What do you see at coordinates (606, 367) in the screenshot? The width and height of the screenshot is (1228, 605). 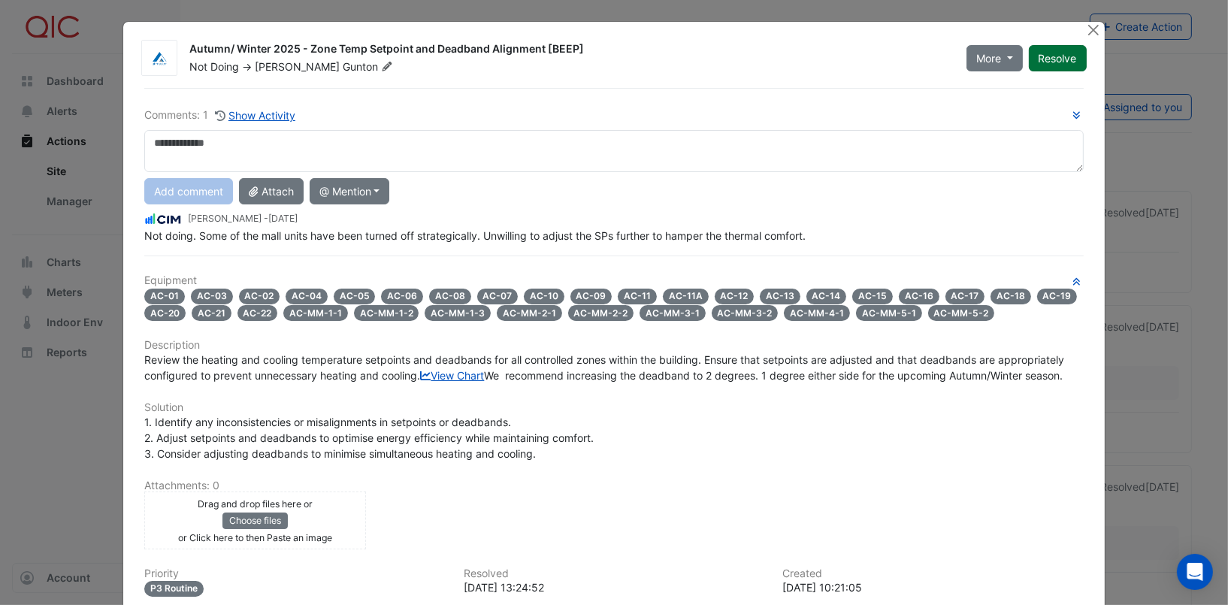 I see `span: Review the heating and cooling temperature setpoints and deadbands for all controlled zones withi...` at bounding box center [606, 367].